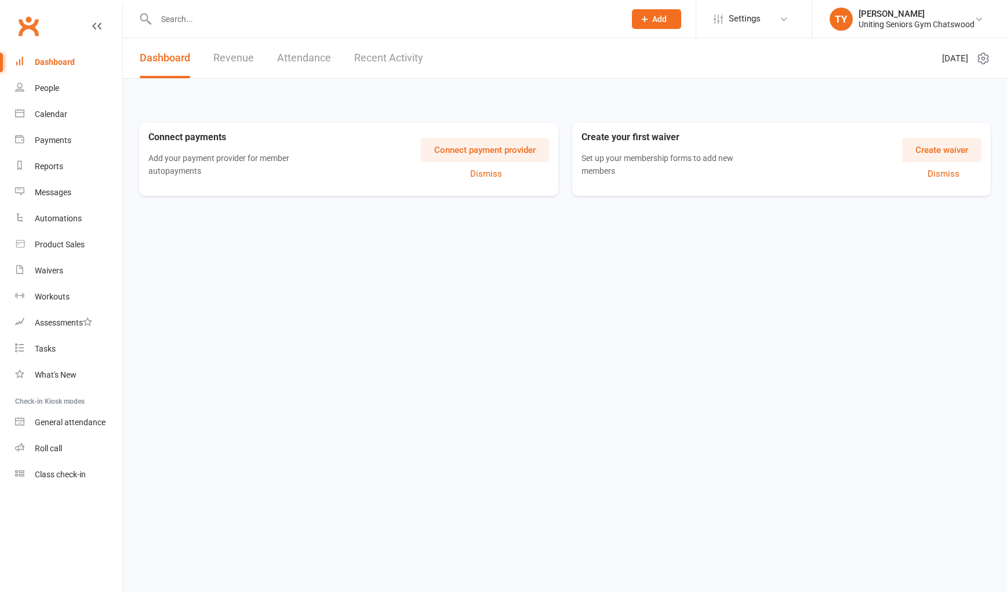  What do you see at coordinates (68, 166) in the screenshot?
I see `a: Reports` at bounding box center [68, 166].